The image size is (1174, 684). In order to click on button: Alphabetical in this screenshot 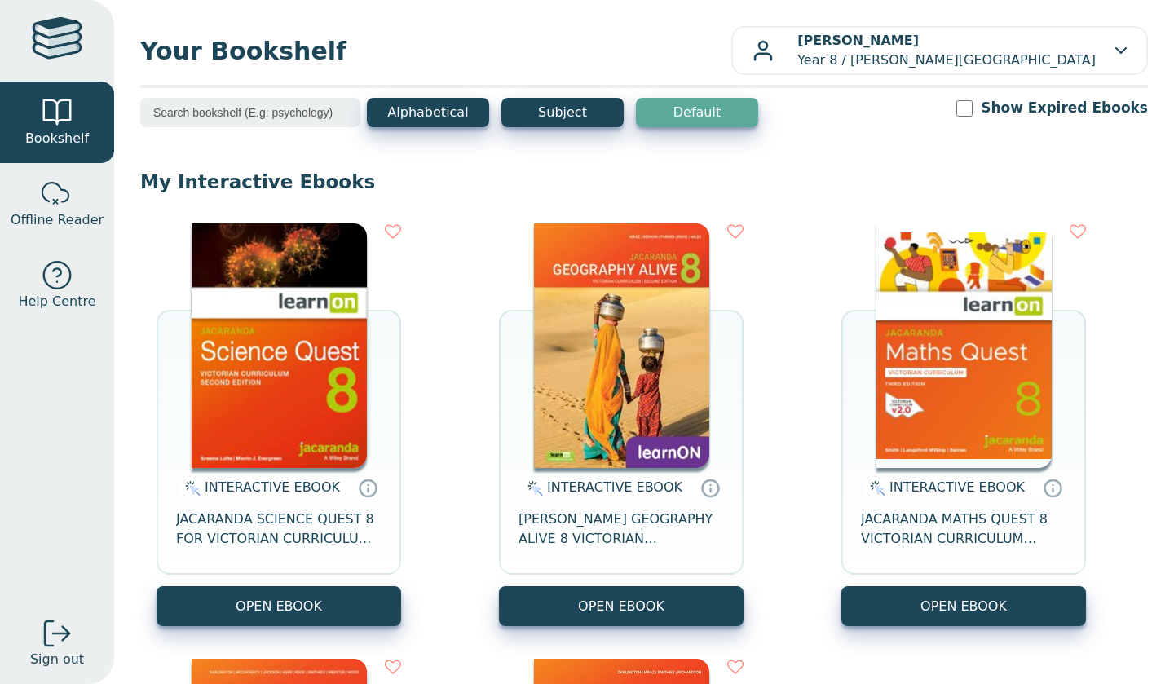, I will do `click(428, 113)`.